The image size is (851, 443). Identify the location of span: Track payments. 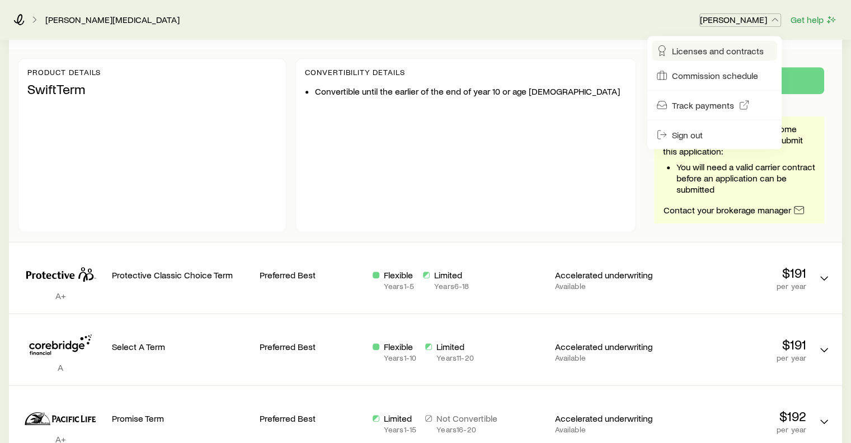
(703, 105).